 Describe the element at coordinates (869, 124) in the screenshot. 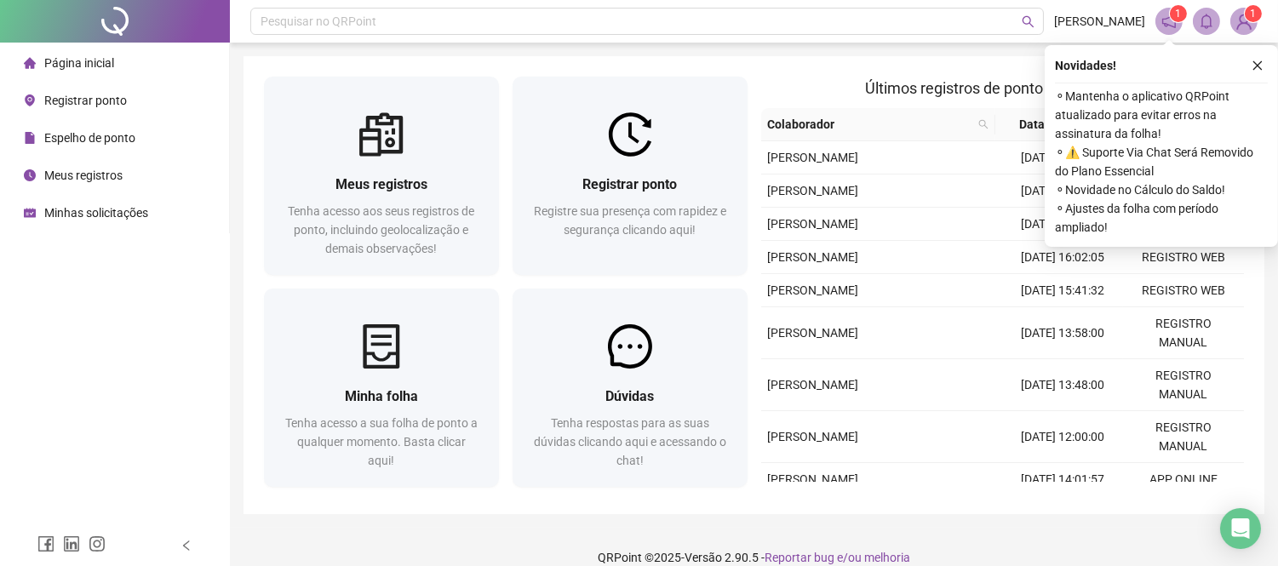

I see `span: Colaborador` at that location.